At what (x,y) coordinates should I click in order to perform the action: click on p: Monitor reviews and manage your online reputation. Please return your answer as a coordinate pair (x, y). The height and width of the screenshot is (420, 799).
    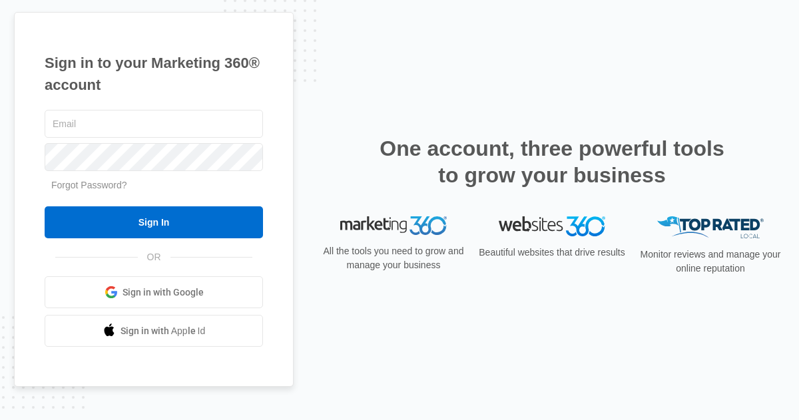
    Looking at the image, I should click on (711, 262).